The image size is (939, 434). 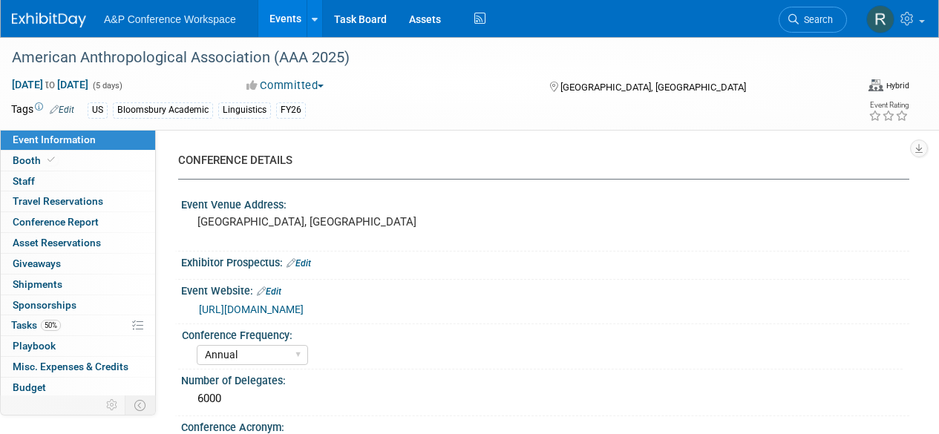 I want to click on span: Shipments, so click(x=37, y=284).